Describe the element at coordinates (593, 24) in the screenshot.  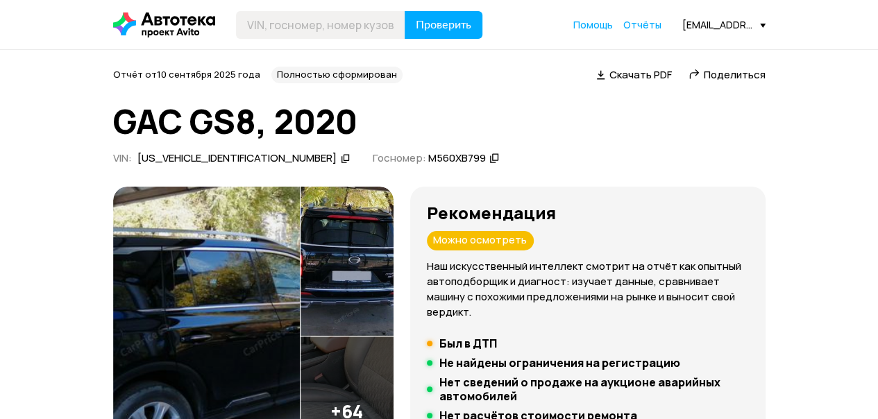
I see `span: Помощь` at that location.